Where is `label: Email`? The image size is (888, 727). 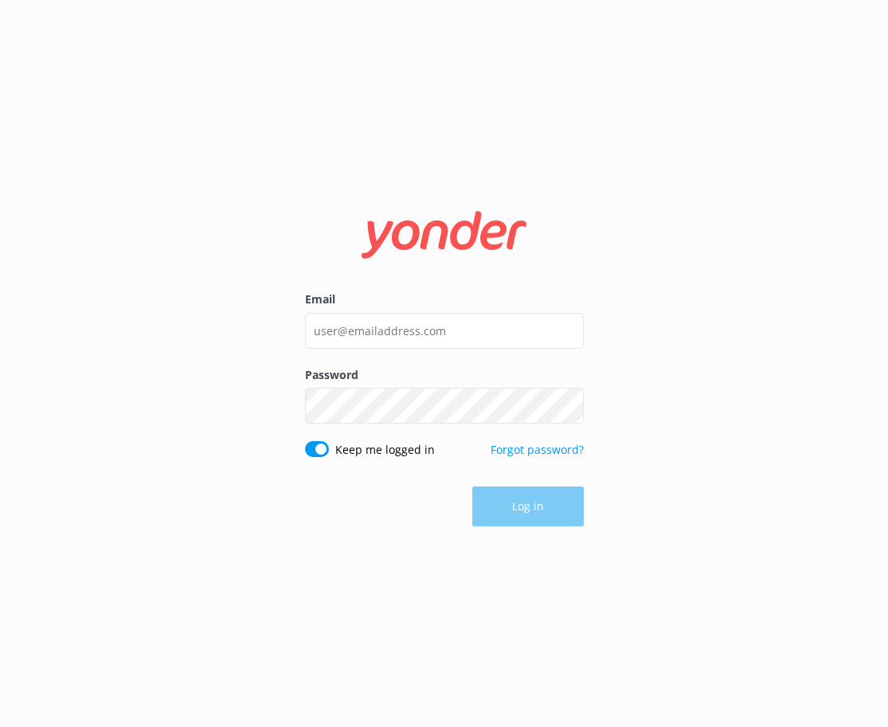 label: Email is located at coordinates (444, 299).